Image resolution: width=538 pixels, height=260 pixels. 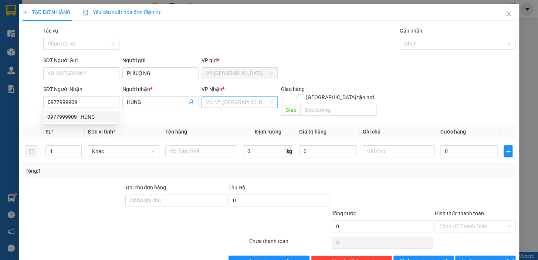 I want to click on span: user-add, so click(x=191, y=102).